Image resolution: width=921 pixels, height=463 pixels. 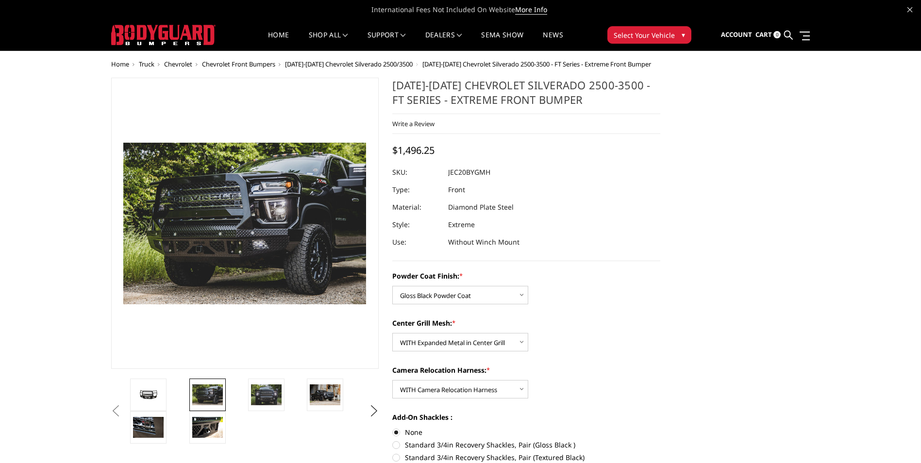 What do you see at coordinates (526, 445) in the screenshot?
I see `label: Standard 3/4in Recovery Shackles, Pair (Gloss Black )` at bounding box center [526, 445].